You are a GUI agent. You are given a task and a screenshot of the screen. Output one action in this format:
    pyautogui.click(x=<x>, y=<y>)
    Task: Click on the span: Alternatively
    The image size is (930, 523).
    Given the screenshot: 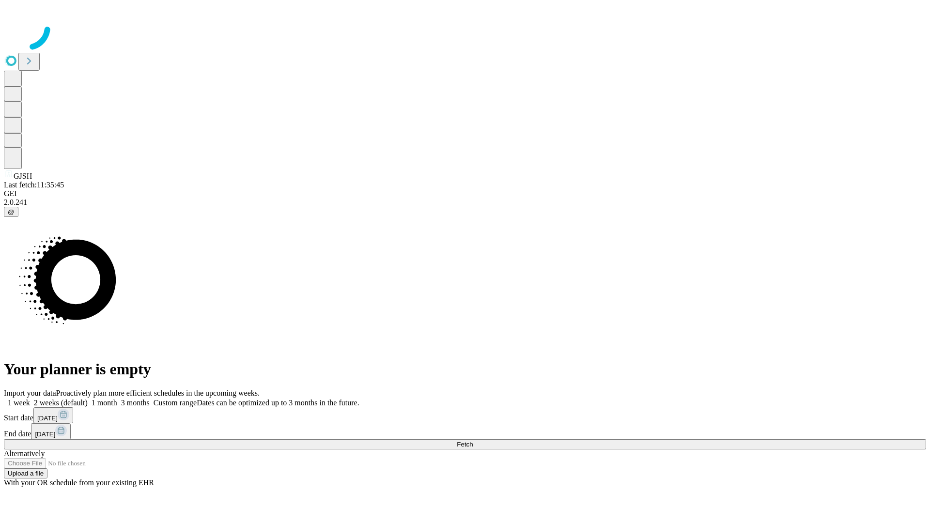 What is the action you would take?
    pyautogui.click(x=24, y=453)
    